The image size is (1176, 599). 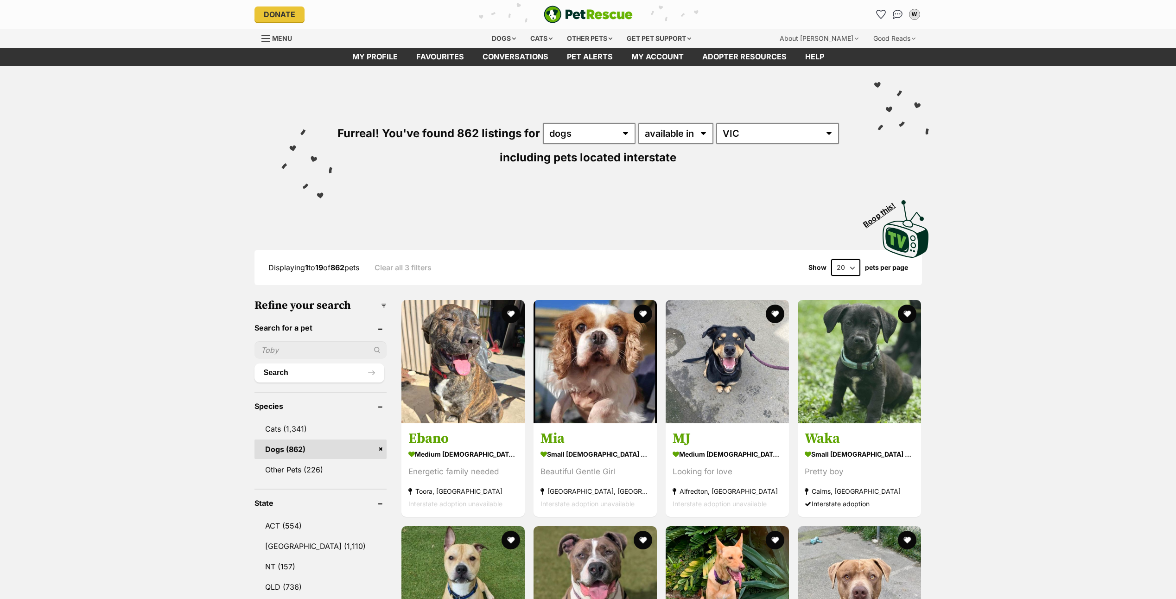 What do you see at coordinates (403, 267) in the screenshot?
I see `a: Clear all 3 filters` at bounding box center [403, 267].